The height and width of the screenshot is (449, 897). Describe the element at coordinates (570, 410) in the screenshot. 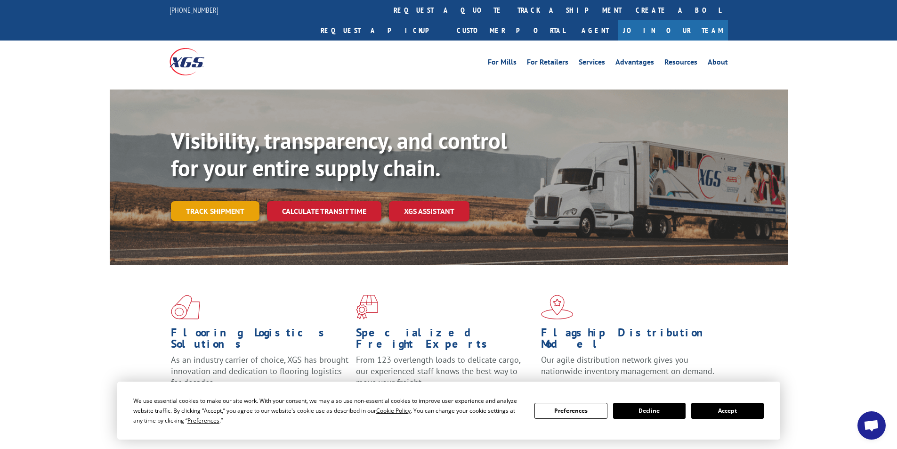

I see `button: Preferences` at that location.